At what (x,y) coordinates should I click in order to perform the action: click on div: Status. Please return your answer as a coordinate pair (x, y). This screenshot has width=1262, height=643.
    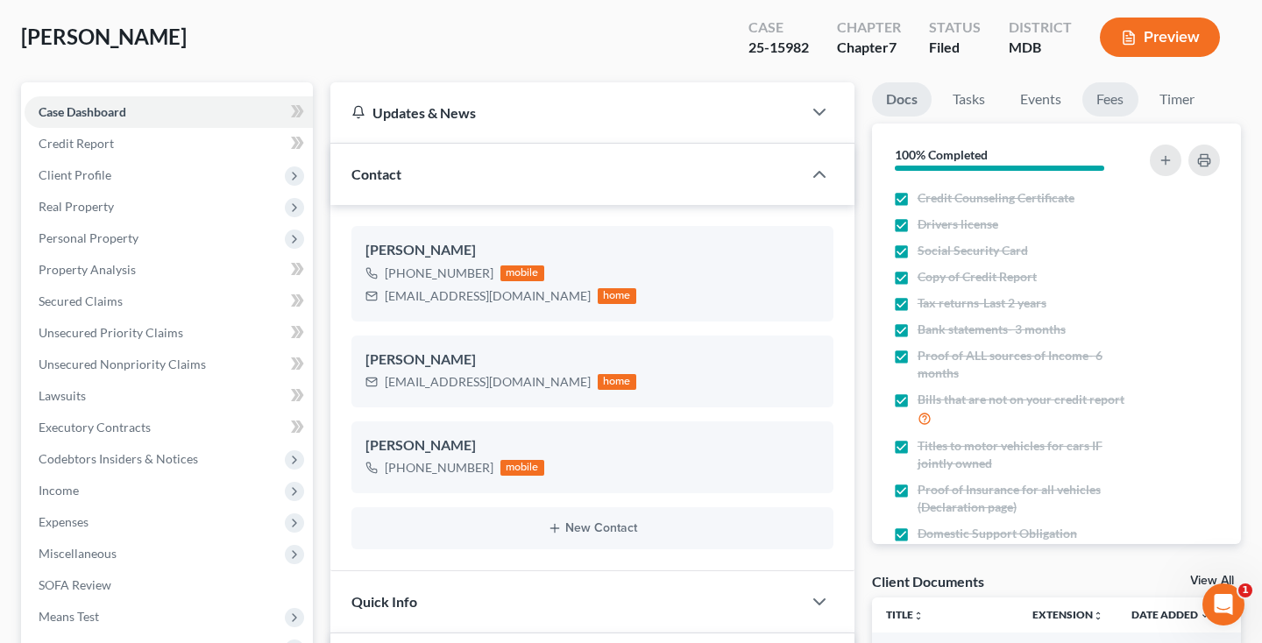
    Looking at the image, I should click on (955, 27).